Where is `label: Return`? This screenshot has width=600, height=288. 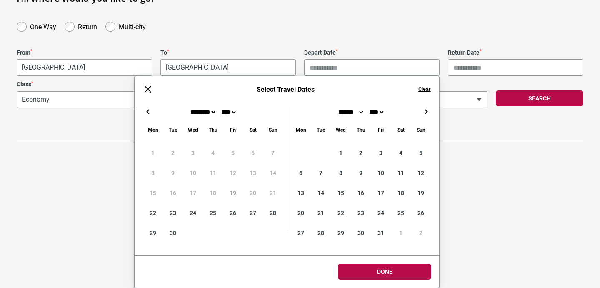 label: Return is located at coordinates (87, 26).